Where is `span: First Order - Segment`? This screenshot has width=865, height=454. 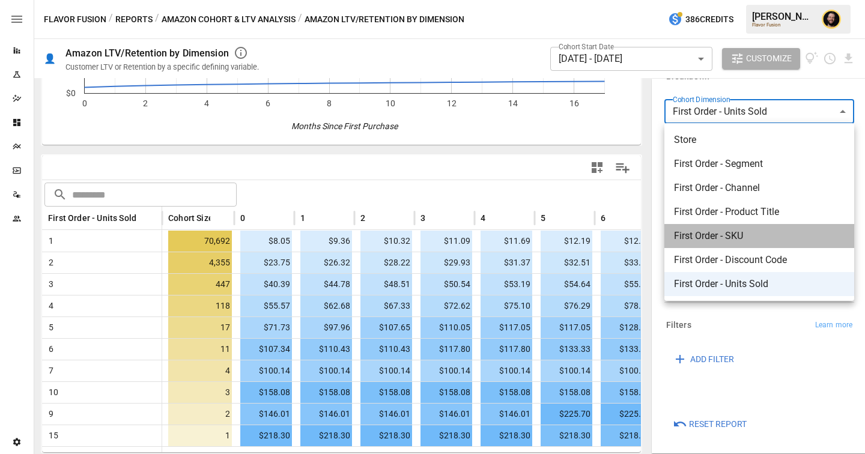 span: First Order - Segment is located at coordinates (759, 164).